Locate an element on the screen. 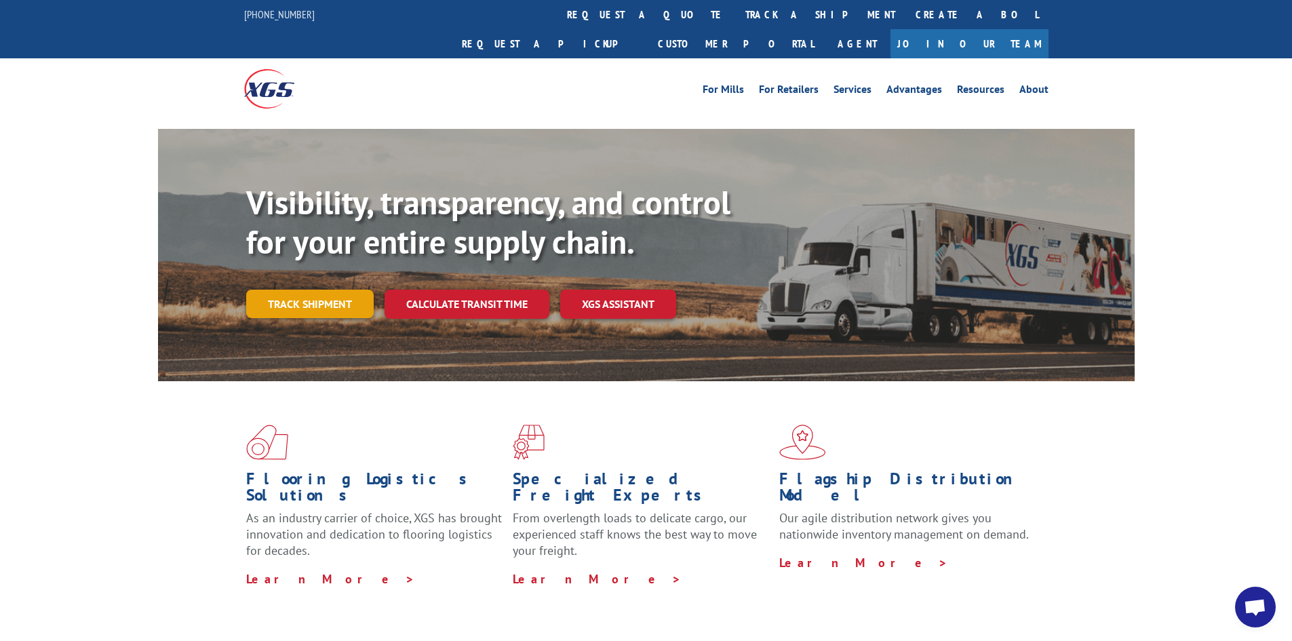  a: Calculate transit time is located at coordinates (467, 304).